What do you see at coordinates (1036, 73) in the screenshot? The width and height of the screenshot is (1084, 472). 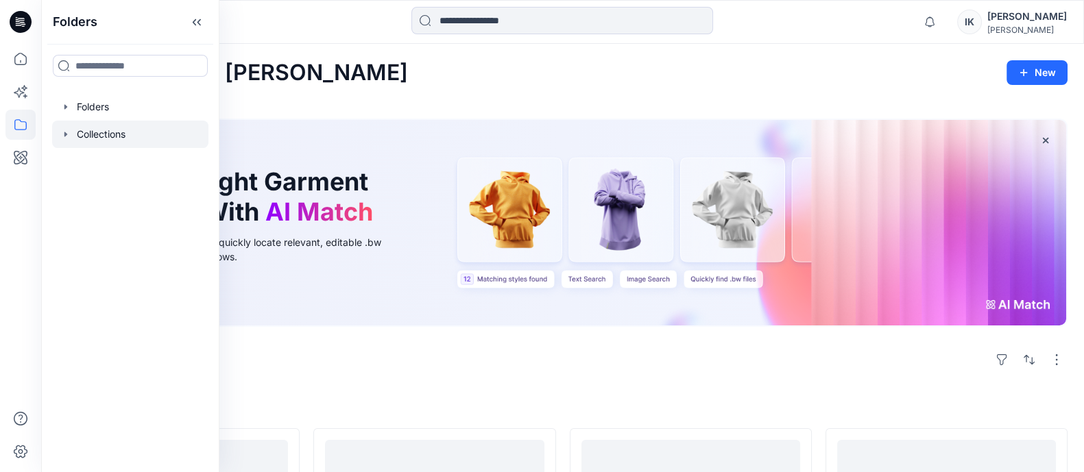 I see `button: New` at bounding box center [1036, 73].